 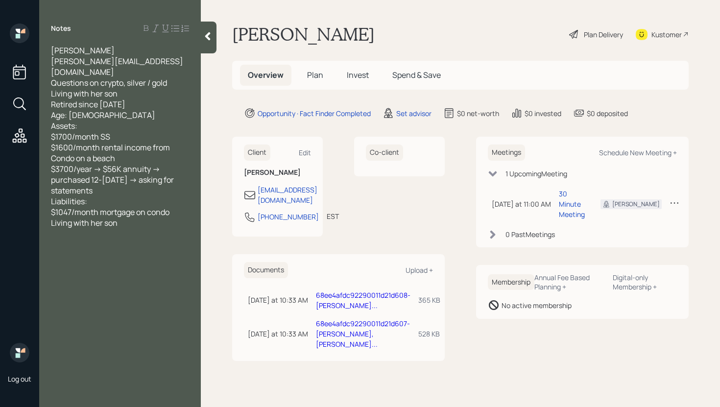 I want to click on div: Opportunity · Fact Finder Completed, so click(x=314, y=113).